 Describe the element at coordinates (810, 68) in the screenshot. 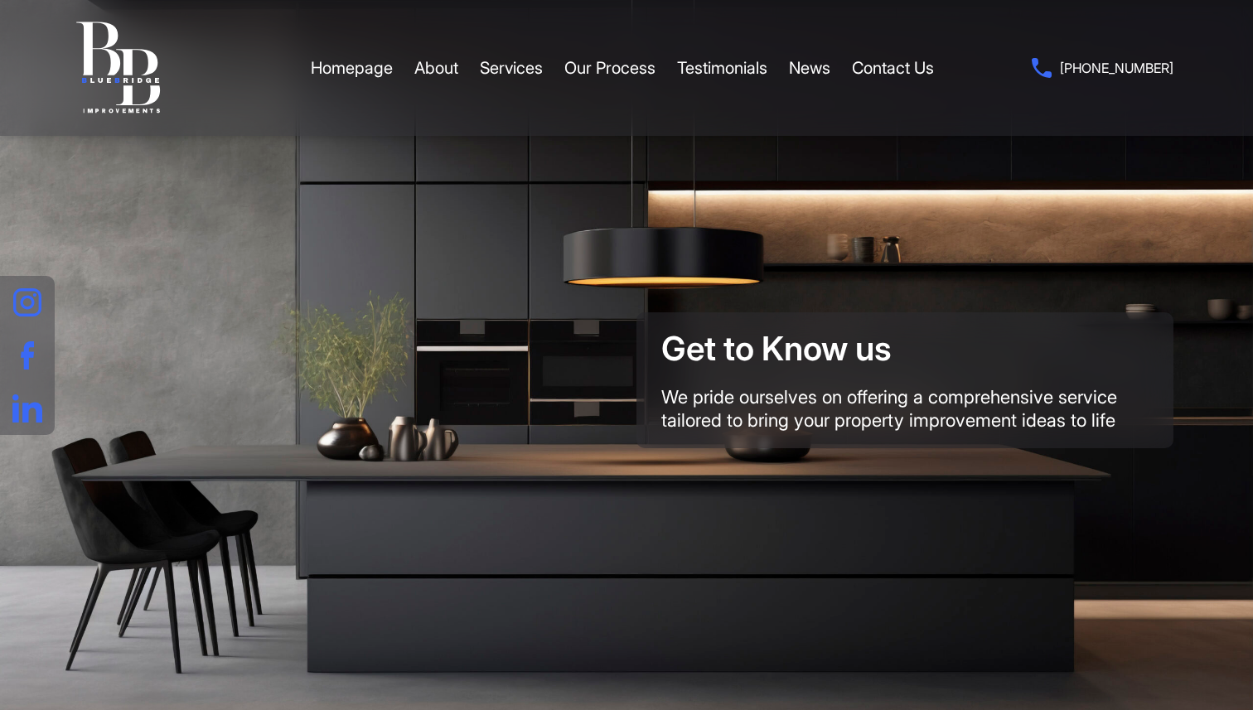

I see `a: News` at that location.